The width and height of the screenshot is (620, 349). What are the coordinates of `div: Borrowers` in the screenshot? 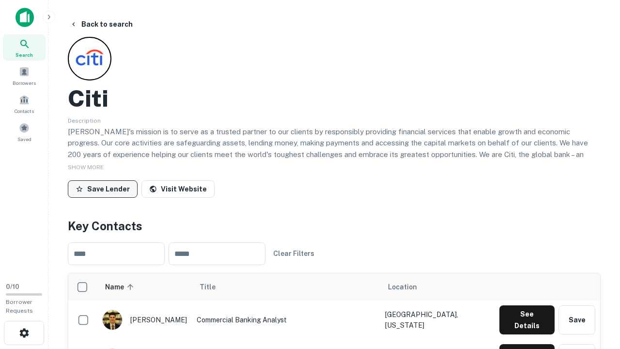 It's located at (24, 76).